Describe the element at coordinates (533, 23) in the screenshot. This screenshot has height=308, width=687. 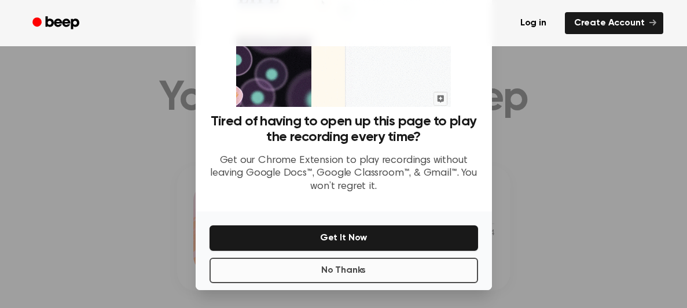
I see `a: Log in` at that location.